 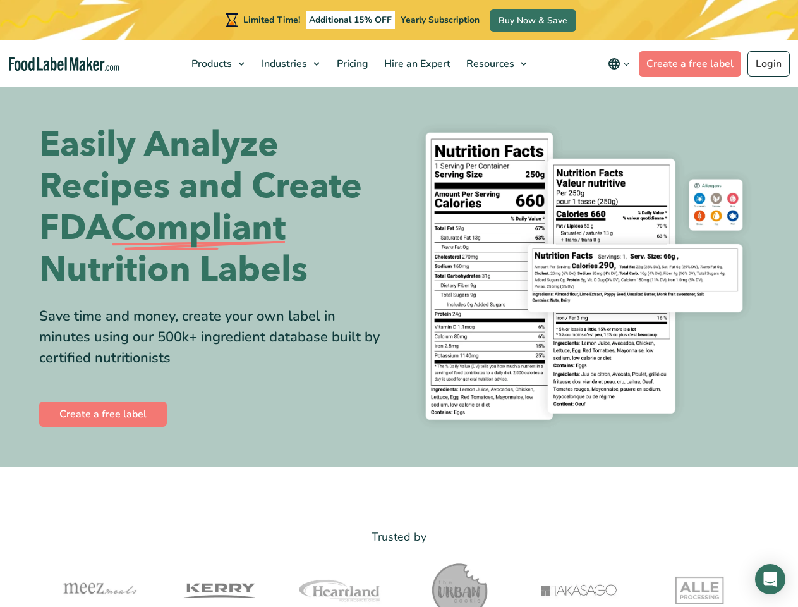 What do you see at coordinates (210, 64) in the screenshot?
I see `span: Products` at bounding box center [210, 64].